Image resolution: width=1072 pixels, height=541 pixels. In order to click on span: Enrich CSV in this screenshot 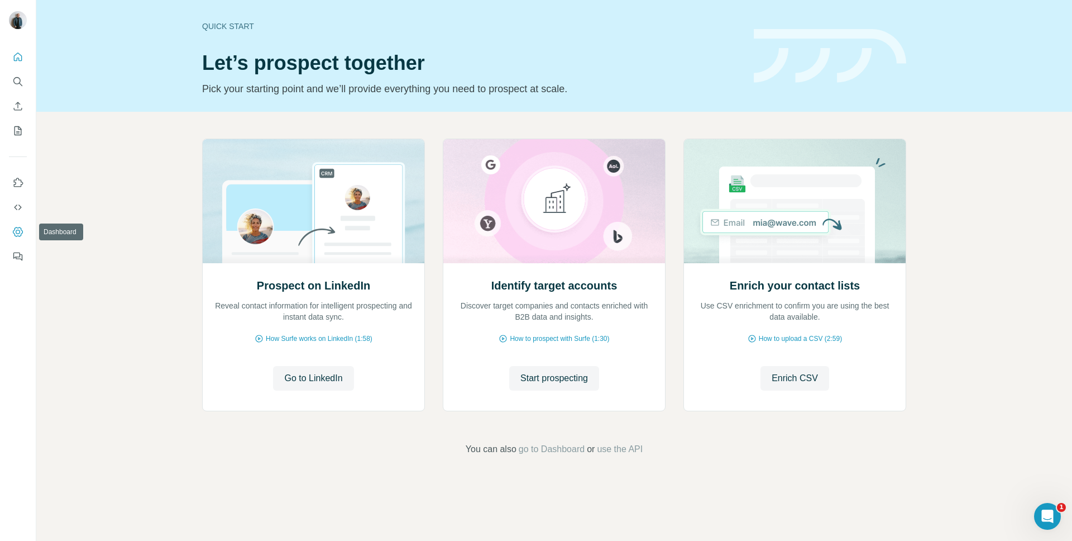, I will do `click(795, 378)`.